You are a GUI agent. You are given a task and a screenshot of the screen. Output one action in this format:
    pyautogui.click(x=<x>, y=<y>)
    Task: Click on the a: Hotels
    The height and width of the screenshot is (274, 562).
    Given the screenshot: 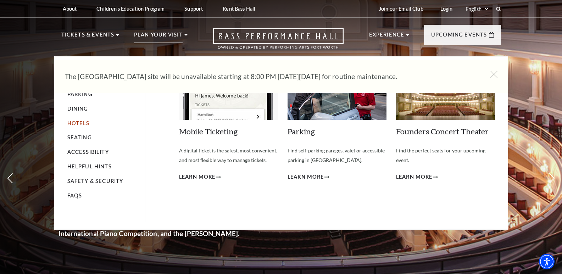 What is the action you would take?
    pyautogui.click(x=78, y=123)
    